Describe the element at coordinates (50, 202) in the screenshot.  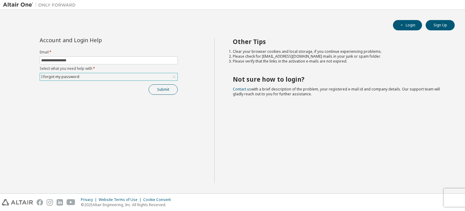
I see `img: instagram.svg` at that location.